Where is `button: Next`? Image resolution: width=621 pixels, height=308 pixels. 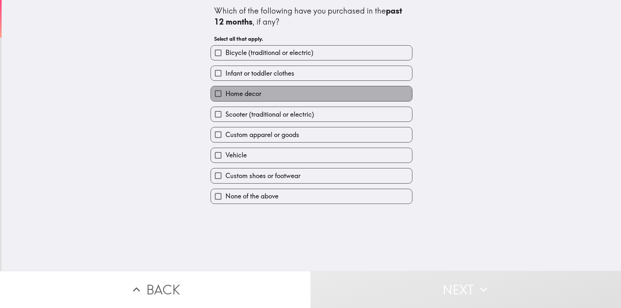 button: Next is located at coordinates (466, 290).